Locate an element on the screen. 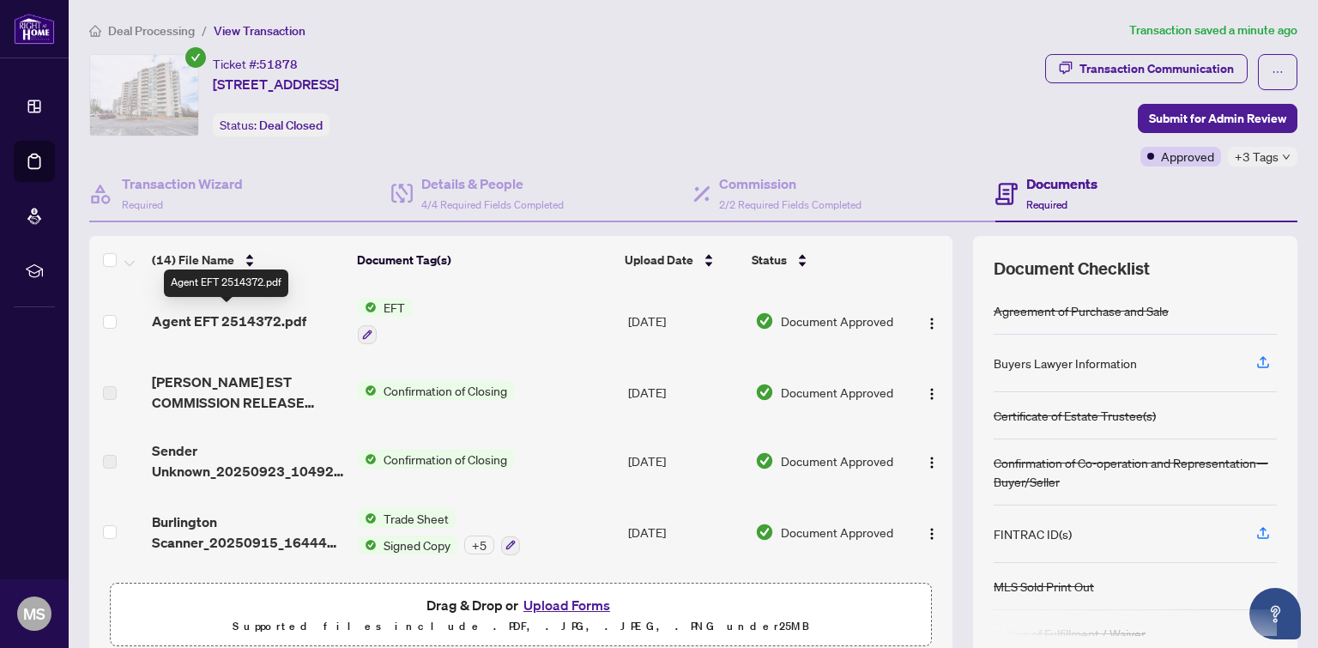 The width and height of the screenshot is (1318, 648). h4: Transaction Wizard is located at coordinates (182, 184).